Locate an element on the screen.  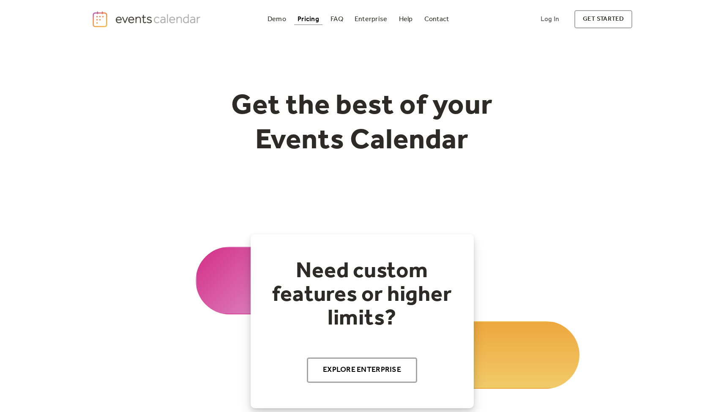
a: Explore Enterprise is located at coordinates (362, 370).